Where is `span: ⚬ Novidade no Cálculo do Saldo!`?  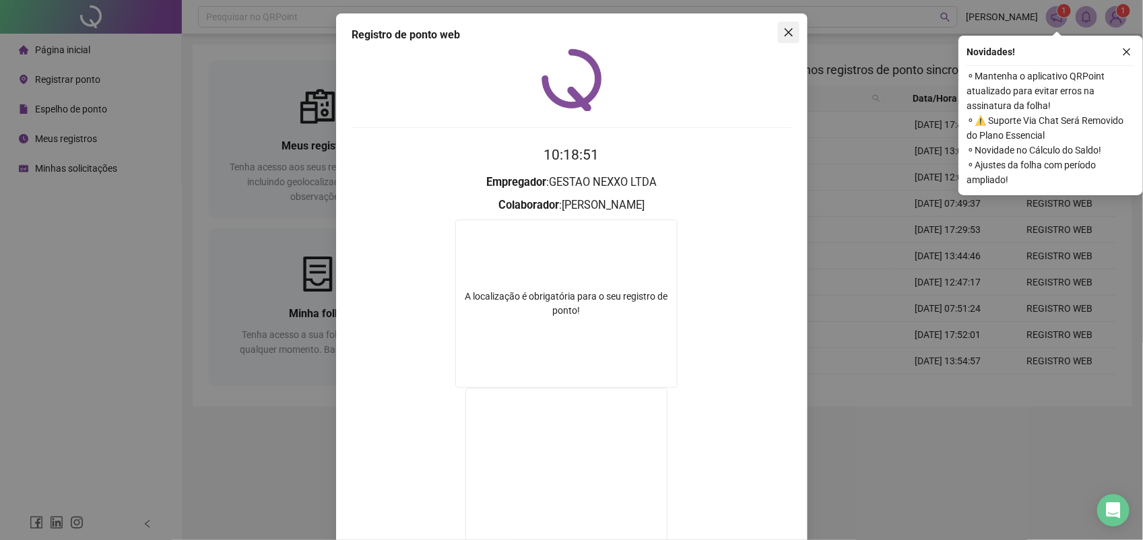 span: ⚬ Novidade no Cálculo do Saldo! is located at coordinates (1051, 150).